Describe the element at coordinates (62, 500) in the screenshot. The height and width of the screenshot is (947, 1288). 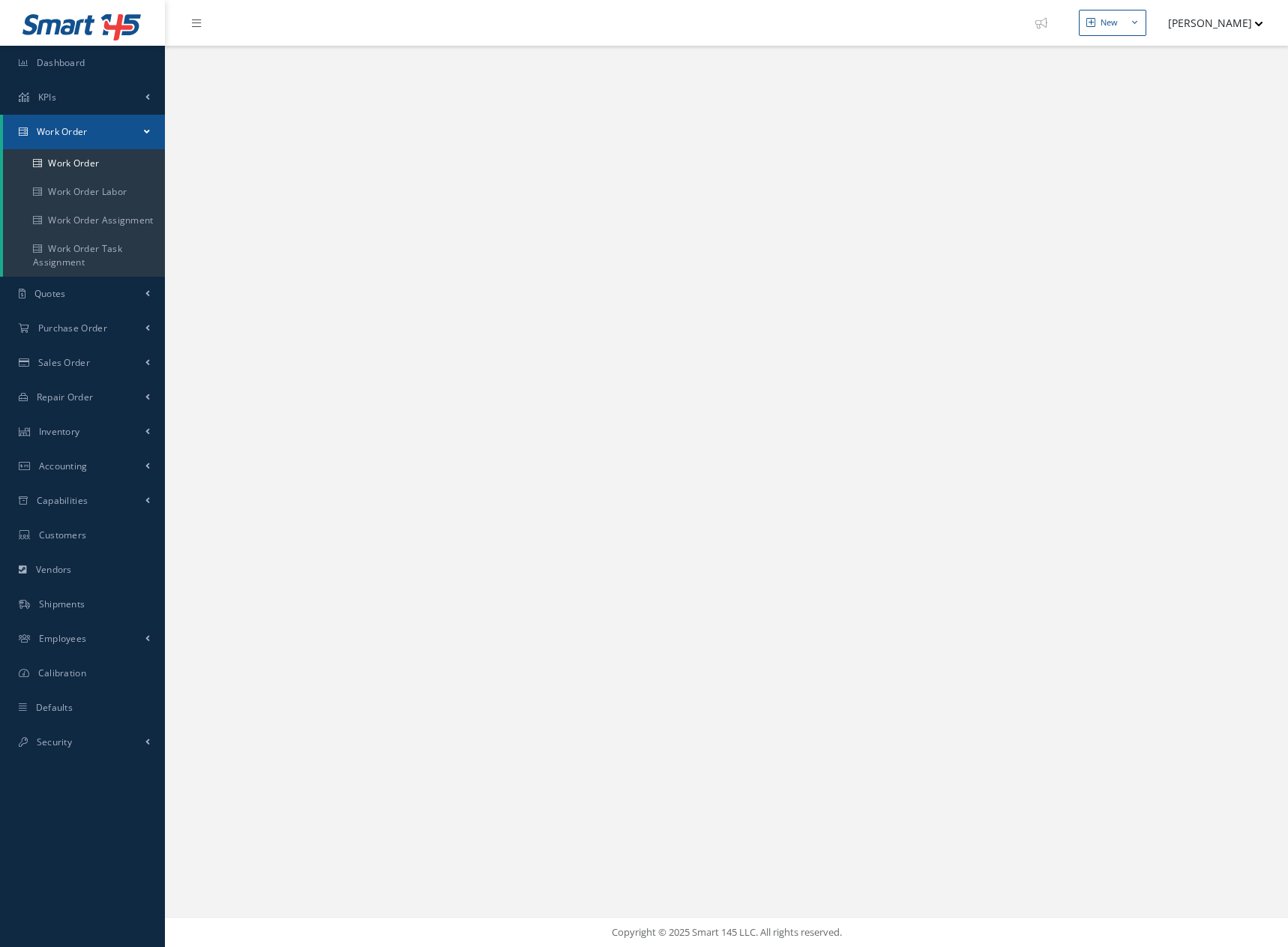
I see `span: Capabilities` at that location.